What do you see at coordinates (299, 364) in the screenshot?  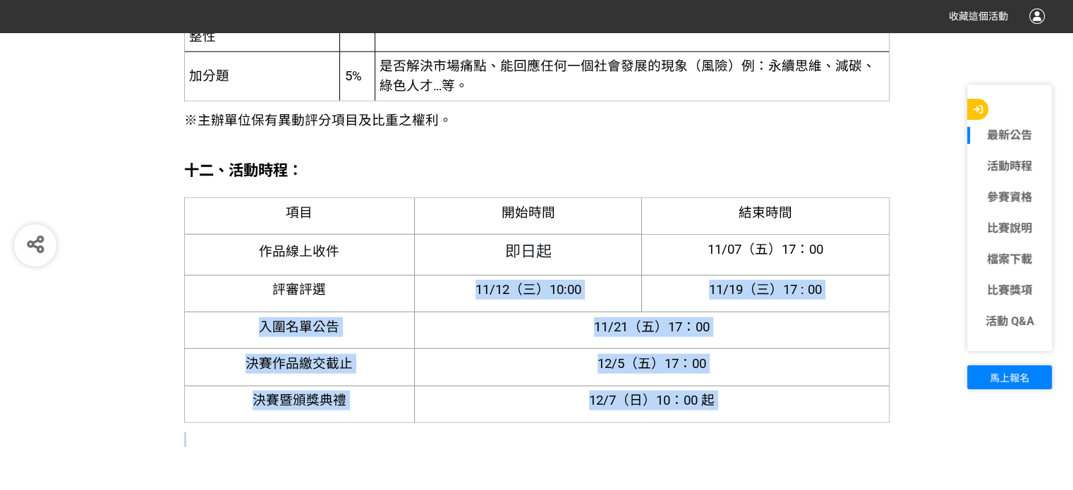 I see `span: 決賽作品繳交截止` at bounding box center [299, 364].